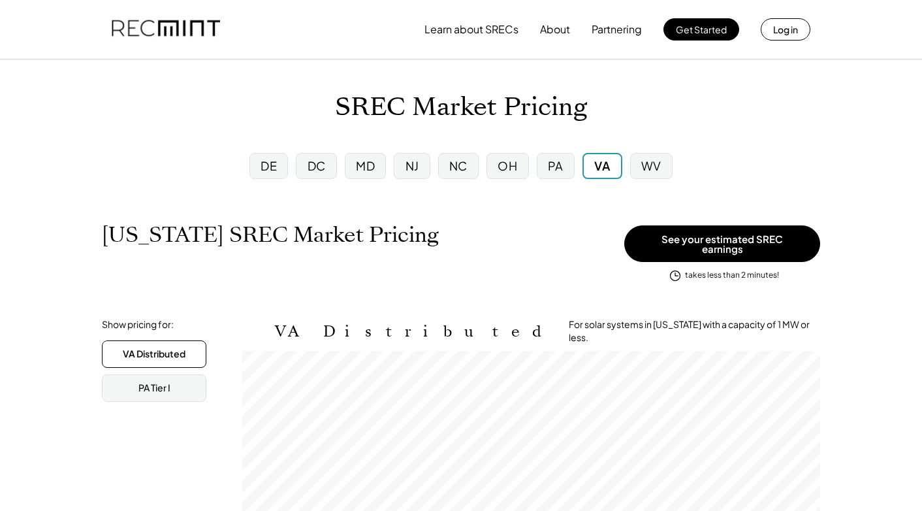  What do you see at coordinates (602, 165) in the screenshot?
I see `div: VA` at bounding box center [602, 165].